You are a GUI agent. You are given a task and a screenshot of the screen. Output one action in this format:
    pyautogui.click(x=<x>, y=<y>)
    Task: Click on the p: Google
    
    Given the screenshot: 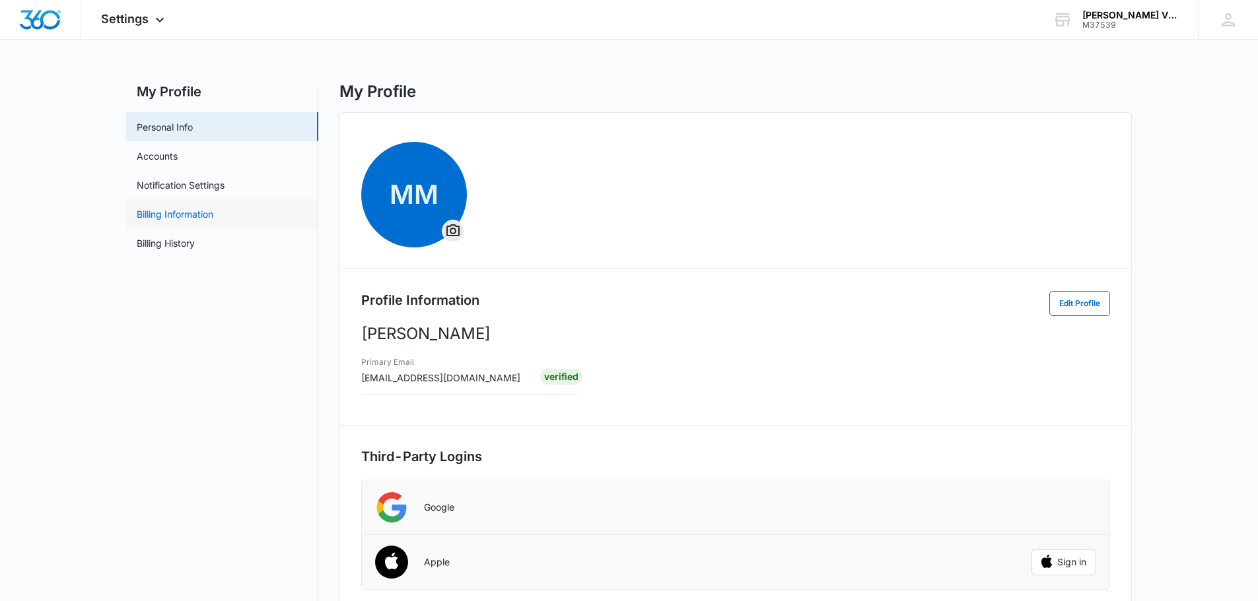 What is the action you would take?
    pyautogui.click(x=439, y=508)
    